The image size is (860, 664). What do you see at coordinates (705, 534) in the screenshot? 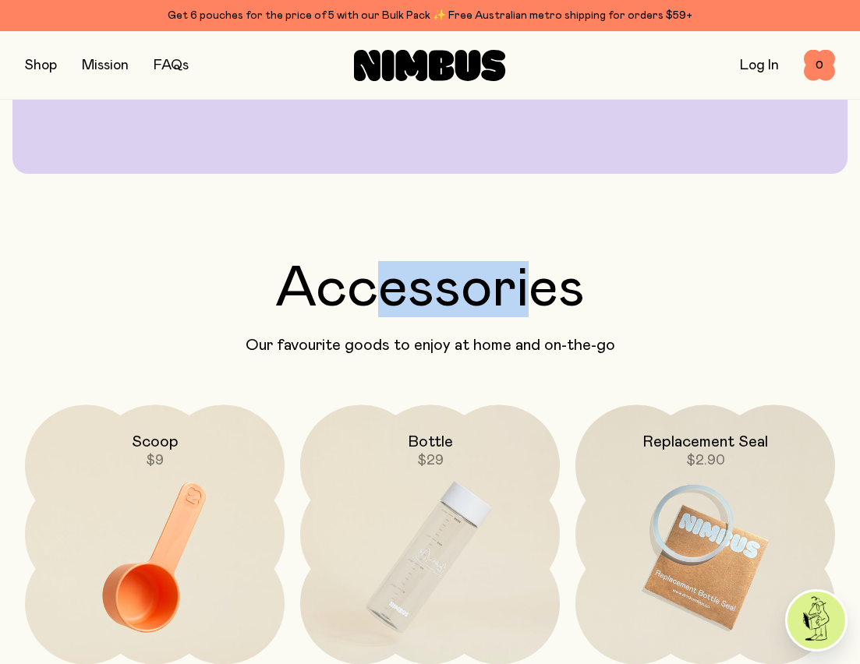
I see `a: Replacement Seal$2.90` at bounding box center [705, 534].